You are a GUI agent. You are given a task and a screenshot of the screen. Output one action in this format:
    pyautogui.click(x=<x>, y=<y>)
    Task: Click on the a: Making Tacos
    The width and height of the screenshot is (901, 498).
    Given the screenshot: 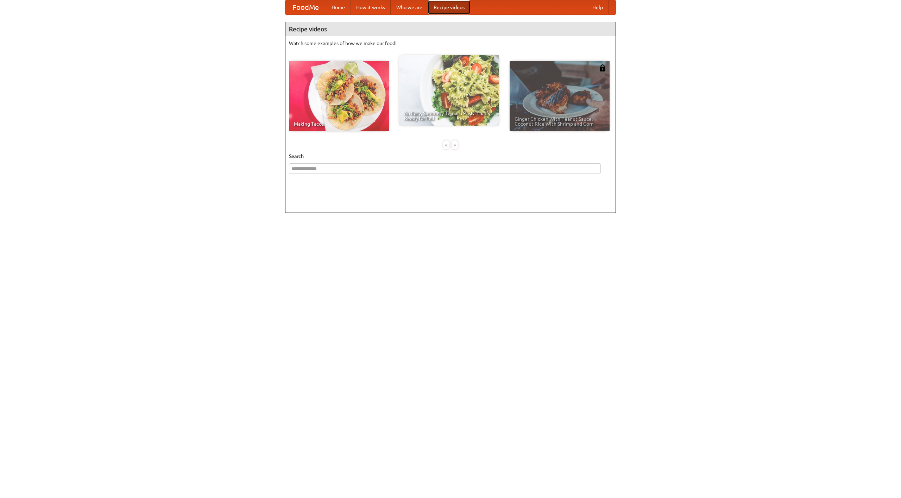 What is the action you would take?
    pyautogui.click(x=339, y=96)
    